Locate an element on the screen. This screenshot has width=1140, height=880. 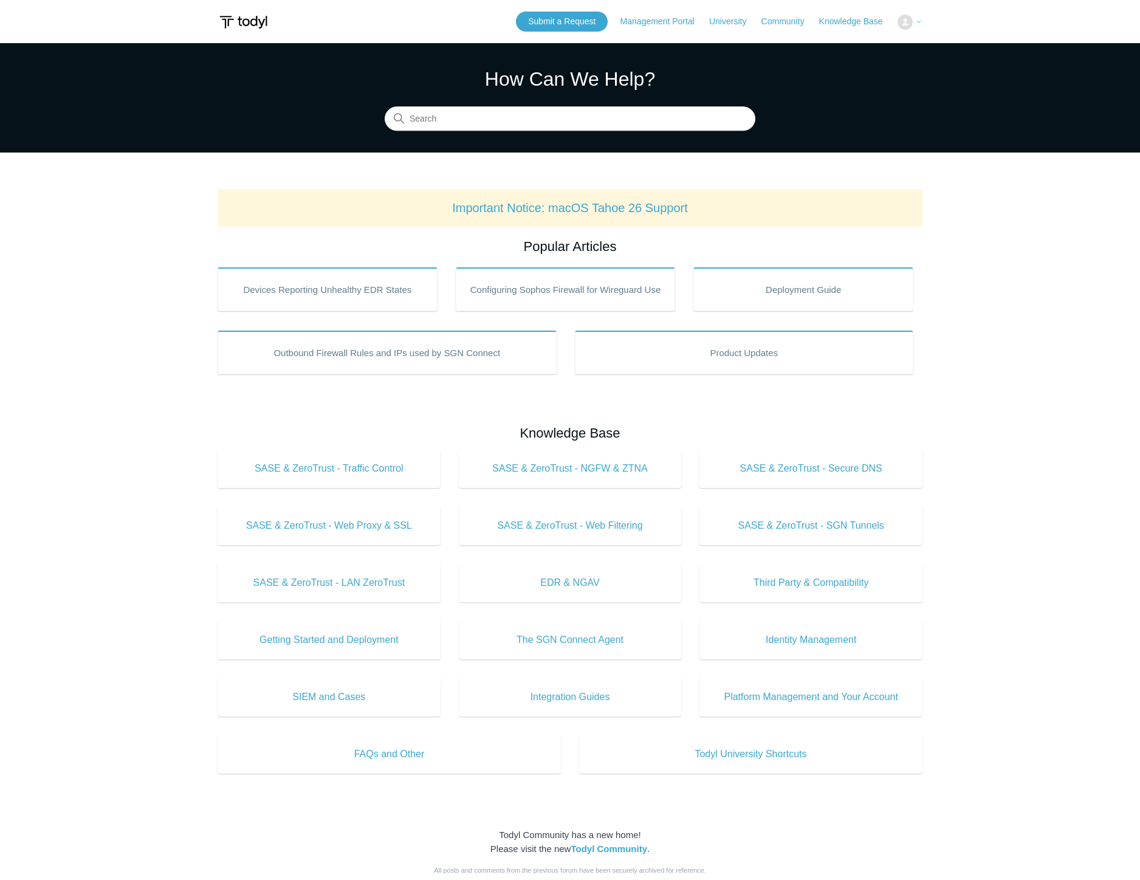
a: SASE & ZeroTrust - Traffic Control is located at coordinates (329, 468).